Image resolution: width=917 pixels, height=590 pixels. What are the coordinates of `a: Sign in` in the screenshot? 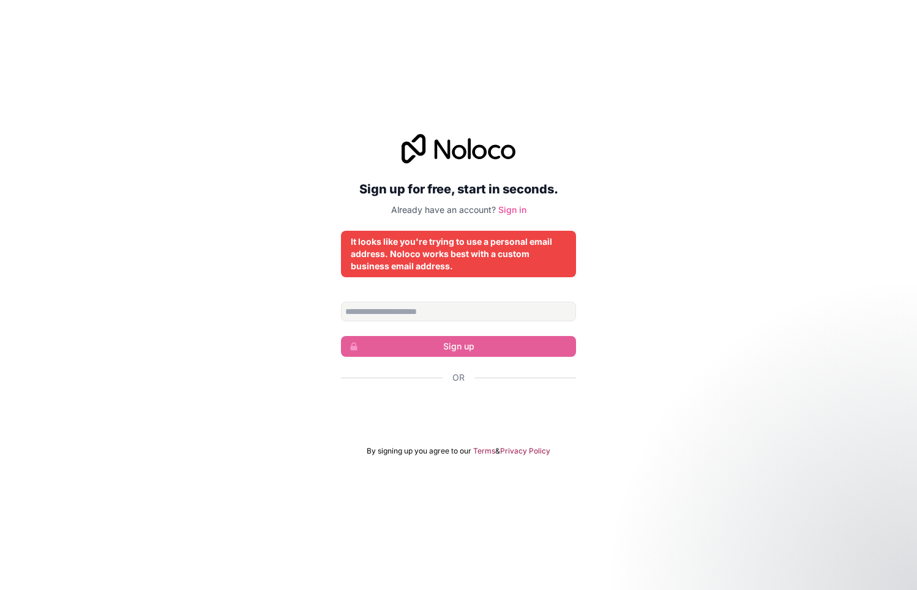 It's located at (512, 209).